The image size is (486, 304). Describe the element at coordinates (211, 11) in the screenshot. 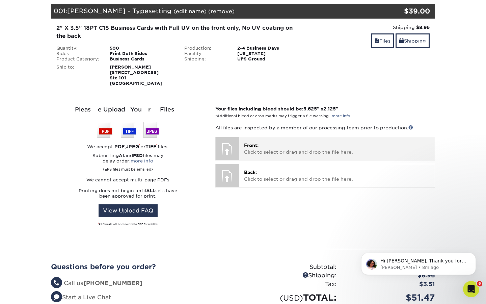

I see `div: 001:` at that location.